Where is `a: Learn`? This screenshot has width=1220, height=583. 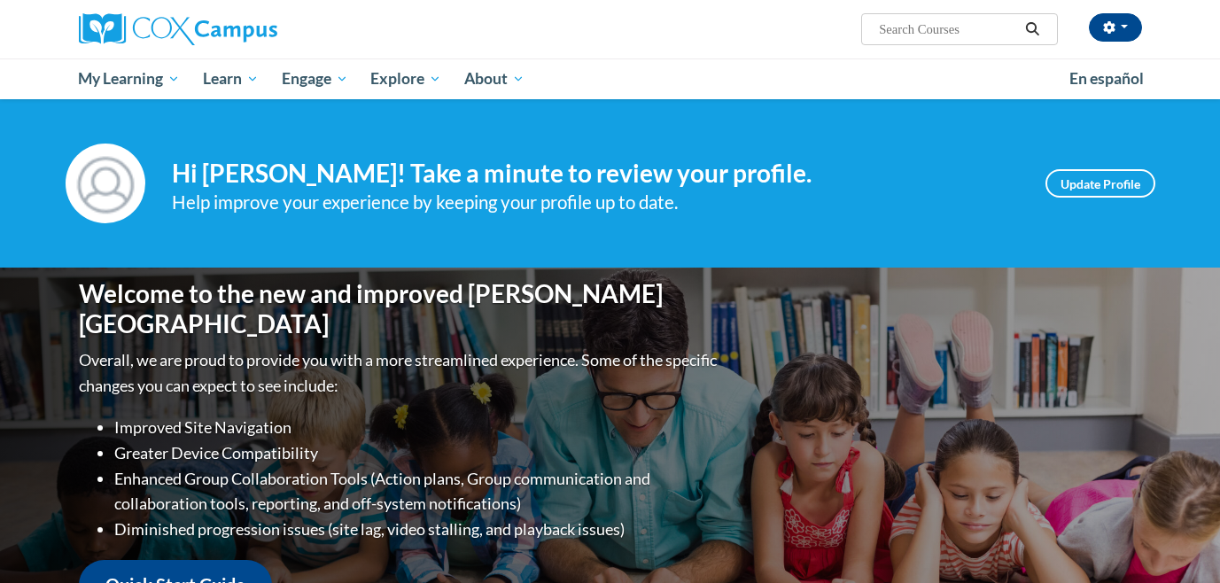
a: Learn is located at coordinates (230, 79).